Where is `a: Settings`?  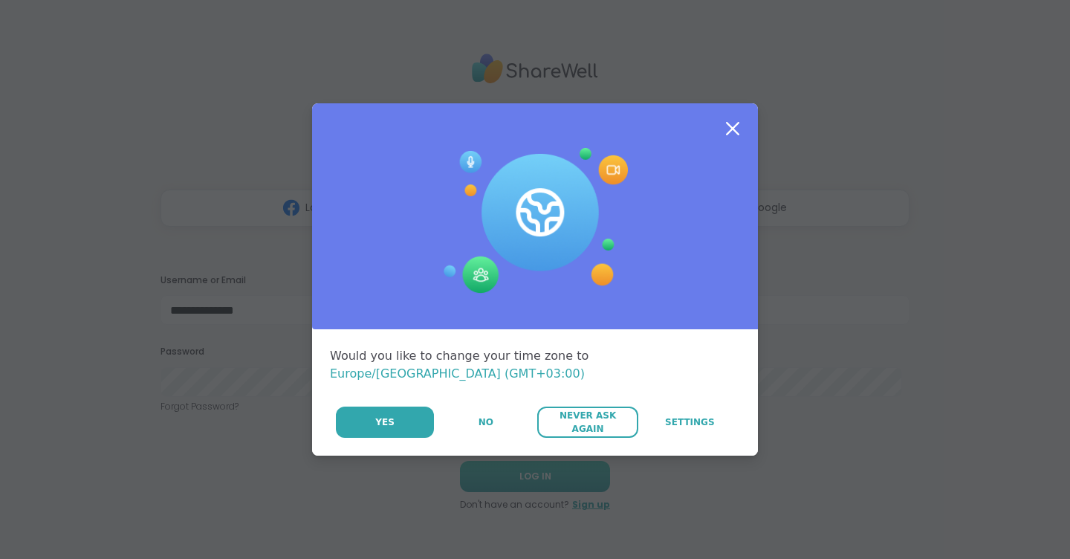
a: Settings is located at coordinates (690, 422).